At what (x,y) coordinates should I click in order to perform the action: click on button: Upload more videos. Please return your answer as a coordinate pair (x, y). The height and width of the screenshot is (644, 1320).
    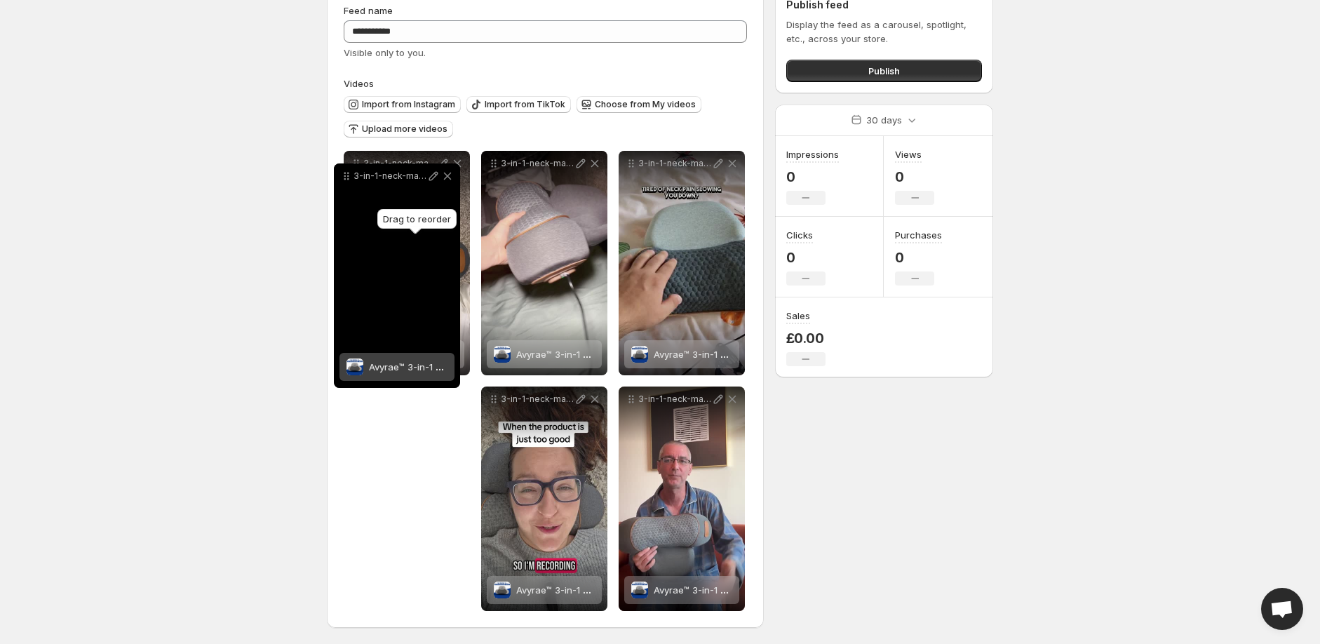
    Looking at the image, I should click on (398, 129).